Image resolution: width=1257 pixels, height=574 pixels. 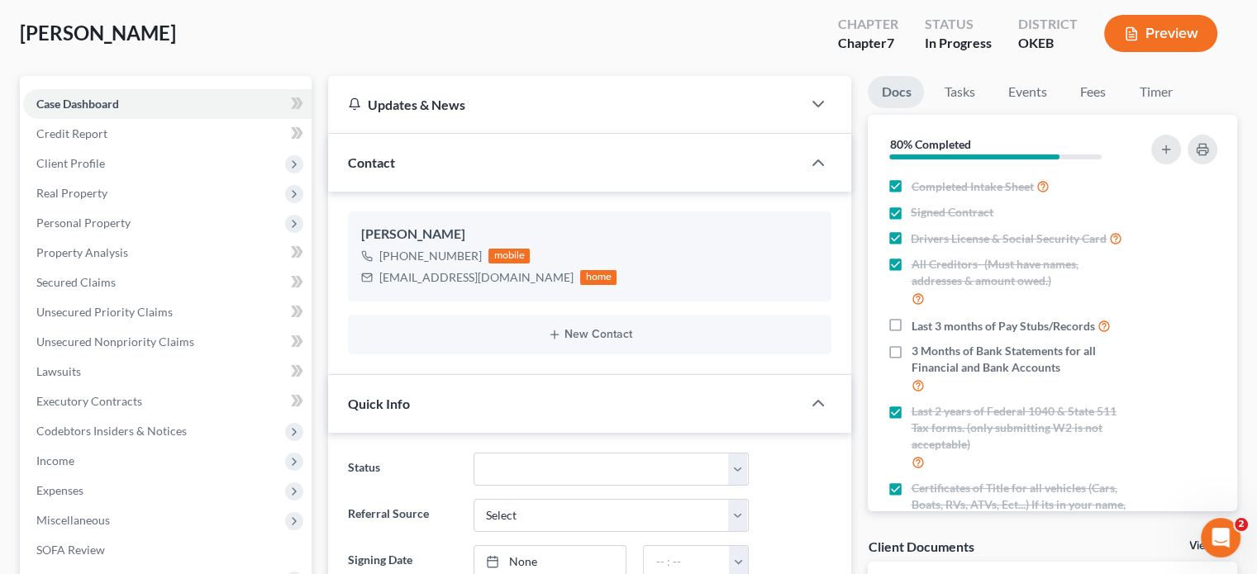 What do you see at coordinates (378, 403) in the screenshot?
I see `span: Quick Info` at bounding box center [378, 403].